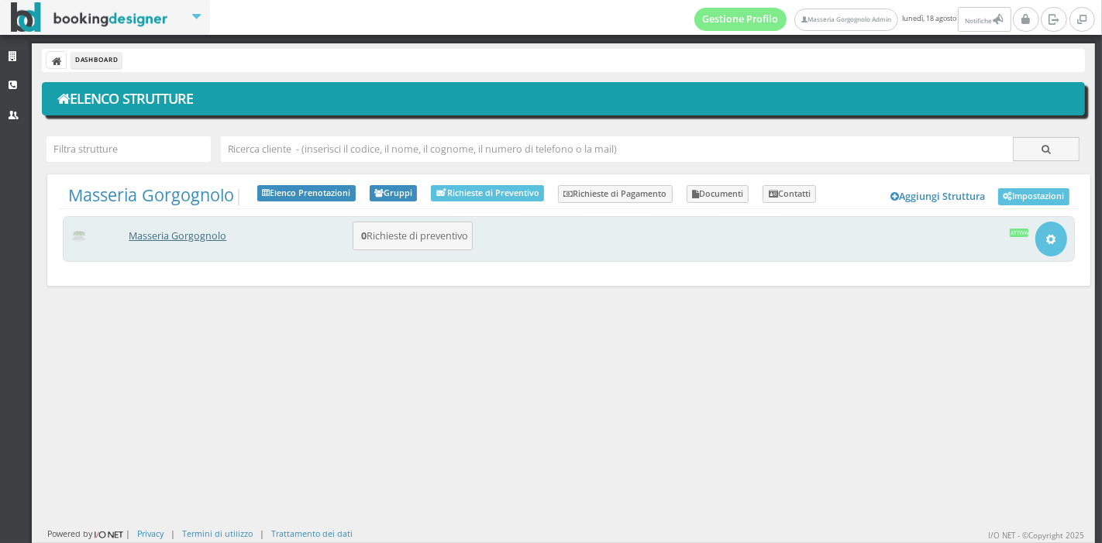 The width and height of the screenshot is (1102, 543). What do you see at coordinates (939, 197) in the screenshot?
I see `a: Aggiungi Struttura` at bounding box center [939, 197].